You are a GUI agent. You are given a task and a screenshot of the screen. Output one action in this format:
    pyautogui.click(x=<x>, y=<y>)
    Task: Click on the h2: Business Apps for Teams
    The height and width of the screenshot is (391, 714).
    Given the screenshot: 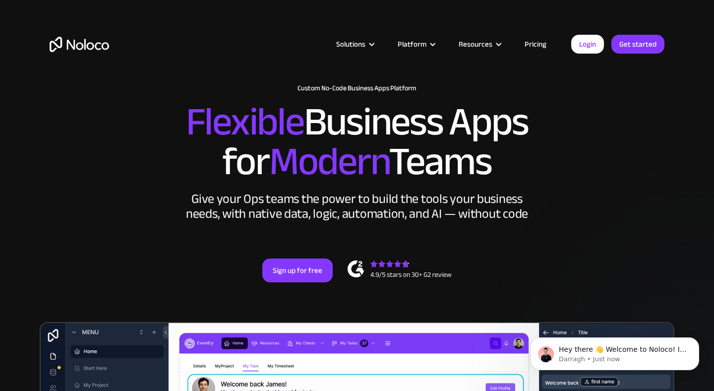 What is the action you would take?
    pyautogui.click(x=357, y=142)
    